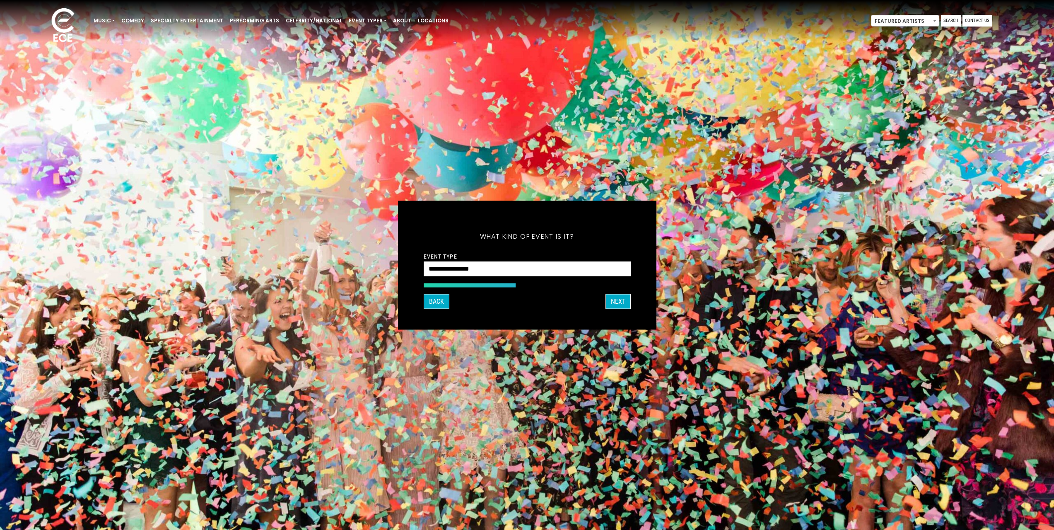 The image size is (1054, 530). What do you see at coordinates (977, 21) in the screenshot?
I see `a: Contact Us` at bounding box center [977, 21].